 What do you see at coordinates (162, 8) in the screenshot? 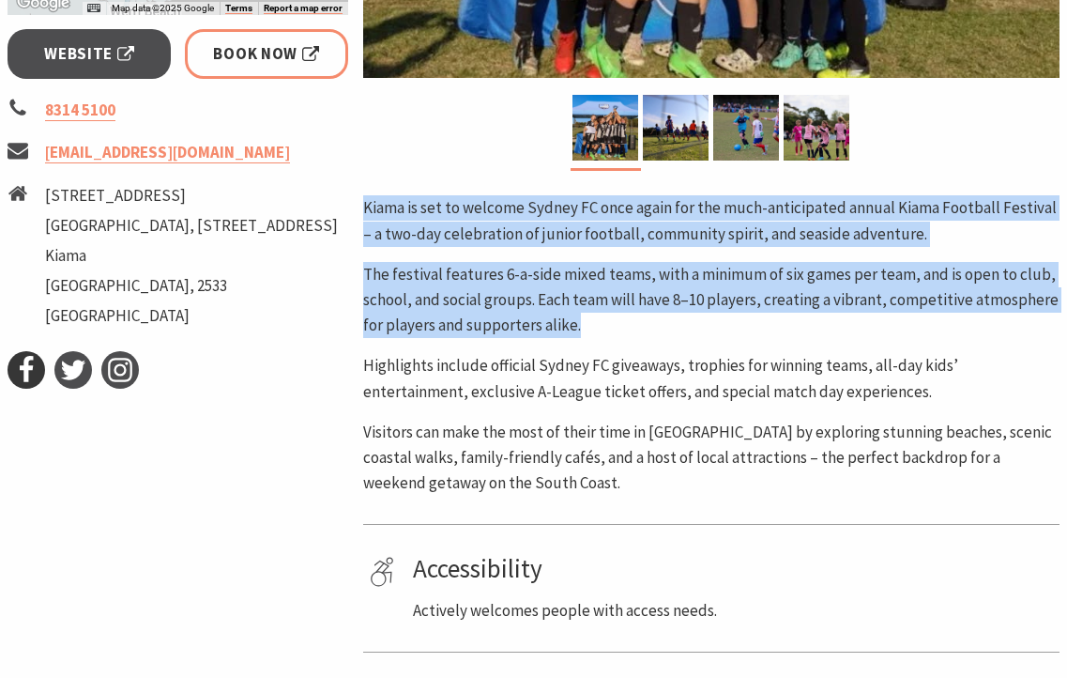
I see `span: Map data ©2025 Google` at bounding box center [162, 8].